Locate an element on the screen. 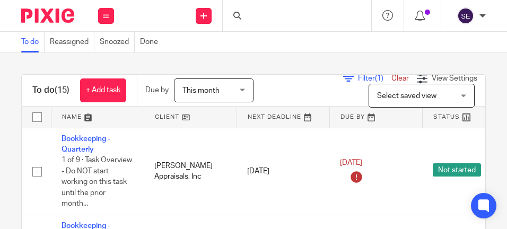 The image size is (507, 229). a: + Add task is located at coordinates (103, 90).